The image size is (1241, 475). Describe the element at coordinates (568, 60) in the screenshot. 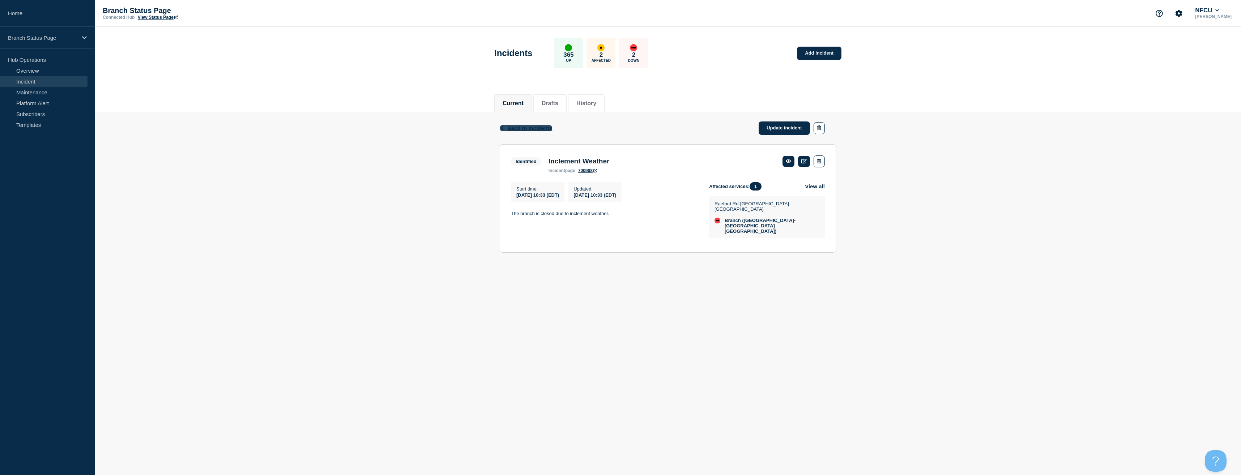

I see `p: Up` at that location.